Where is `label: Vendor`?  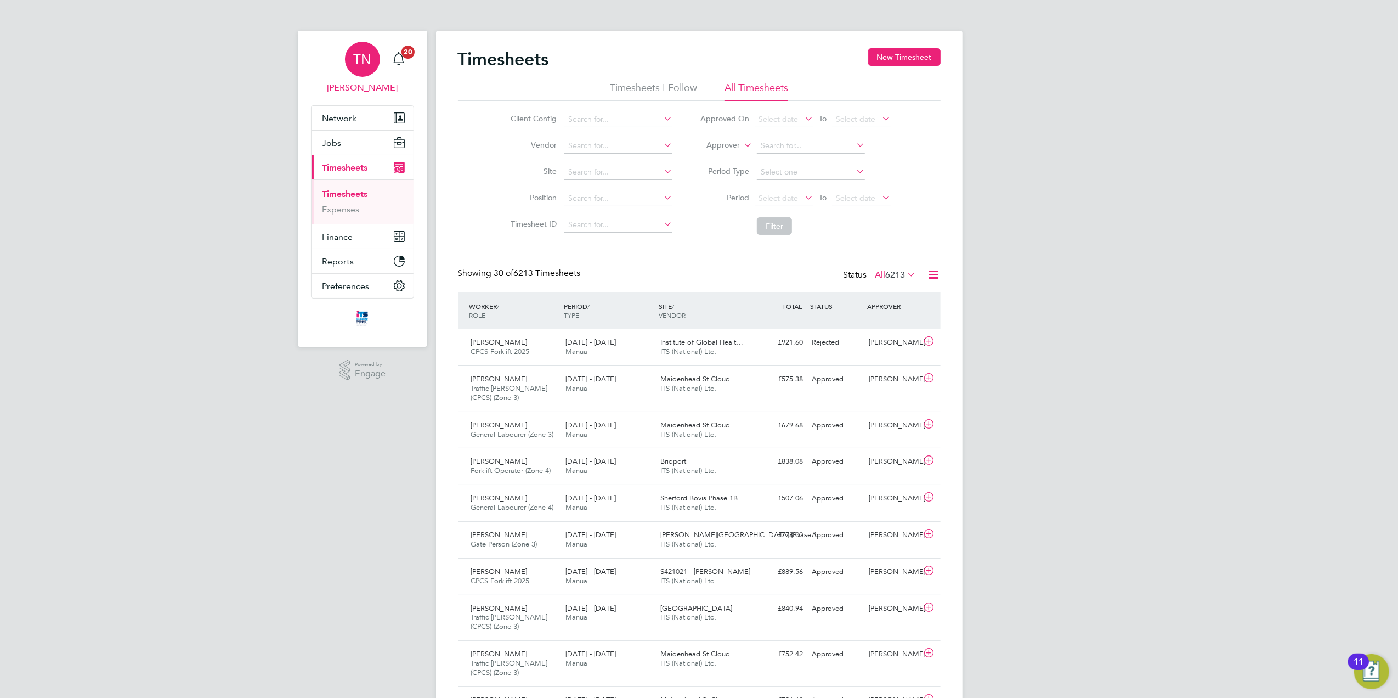
label: Vendor is located at coordinates (532, 145).